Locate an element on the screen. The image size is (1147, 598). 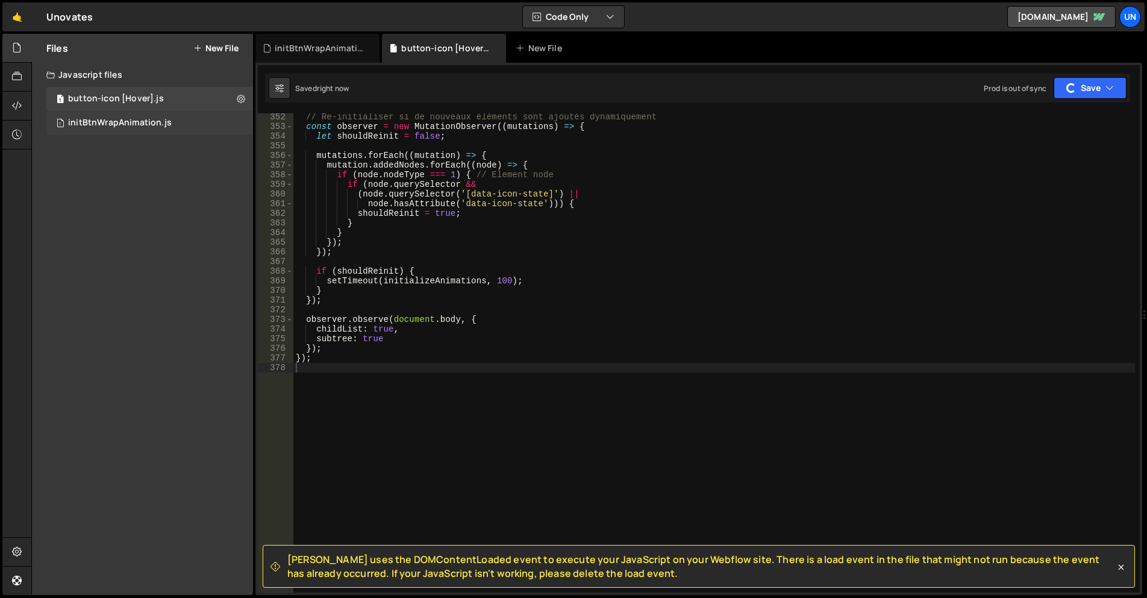
div: 363 is located at coordinates (275, 223).